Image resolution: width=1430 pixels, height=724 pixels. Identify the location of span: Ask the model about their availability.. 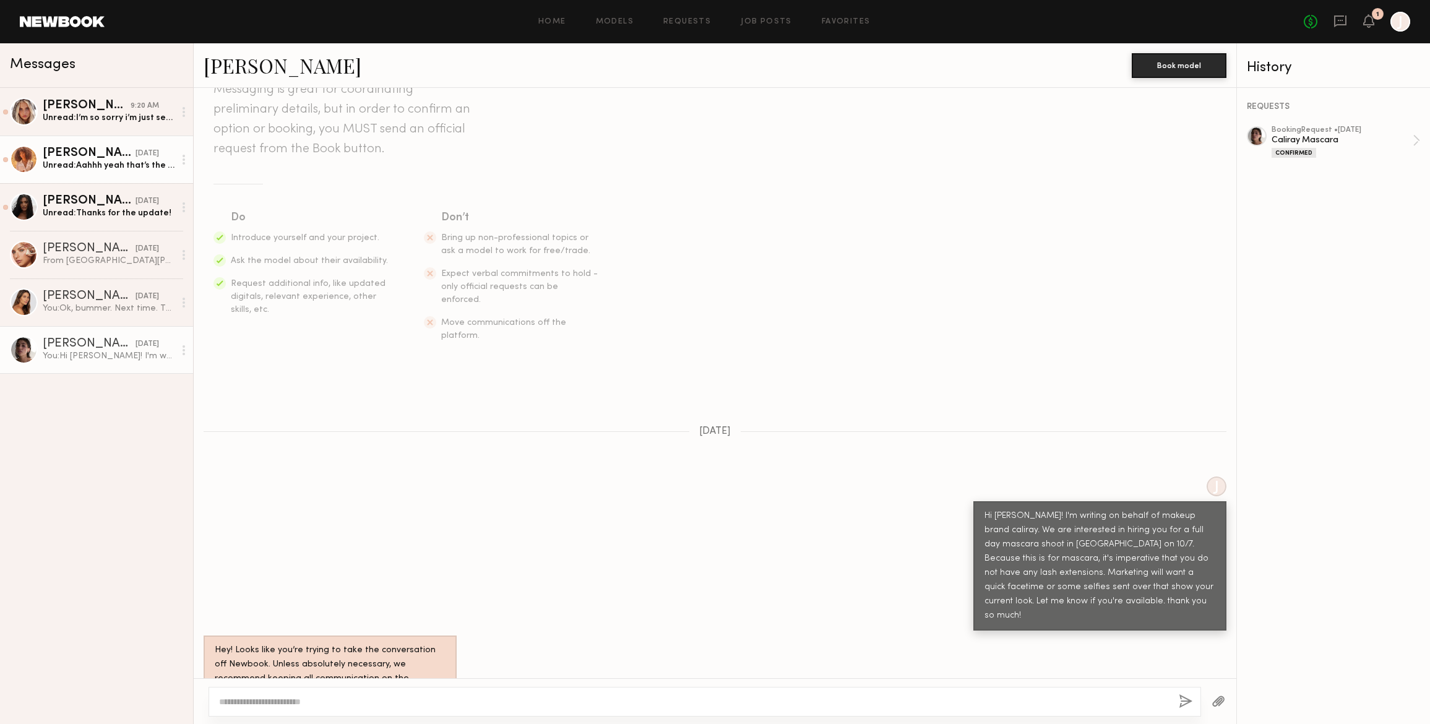
(309, 260).